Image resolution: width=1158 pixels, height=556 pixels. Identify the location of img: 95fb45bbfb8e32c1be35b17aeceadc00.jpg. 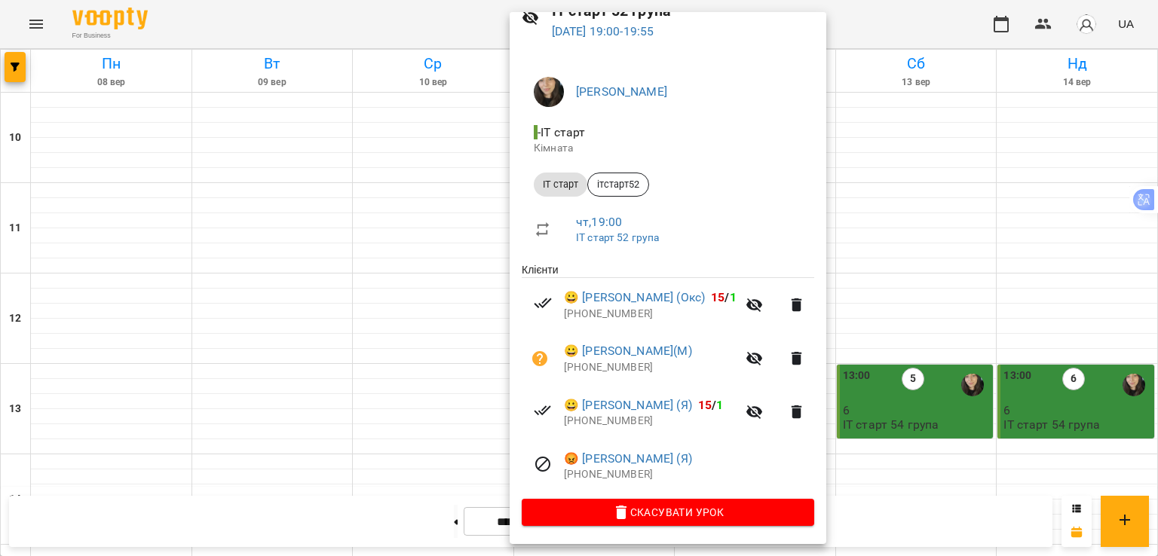
(549, 92).